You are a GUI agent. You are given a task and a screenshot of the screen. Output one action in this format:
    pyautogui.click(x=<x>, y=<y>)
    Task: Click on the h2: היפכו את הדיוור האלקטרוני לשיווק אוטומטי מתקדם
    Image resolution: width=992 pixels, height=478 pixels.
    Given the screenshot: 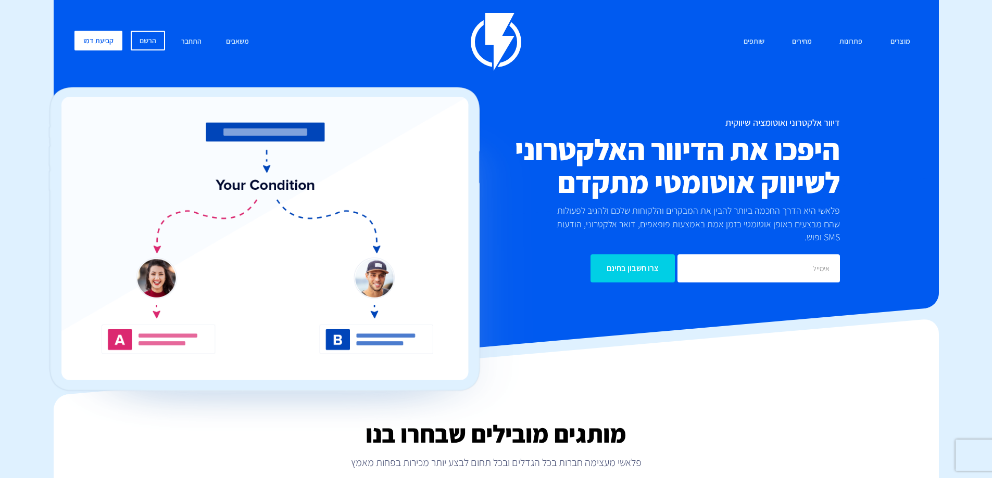 What is the action you would take?
    pyautogui.click(x=637, y=166)
    